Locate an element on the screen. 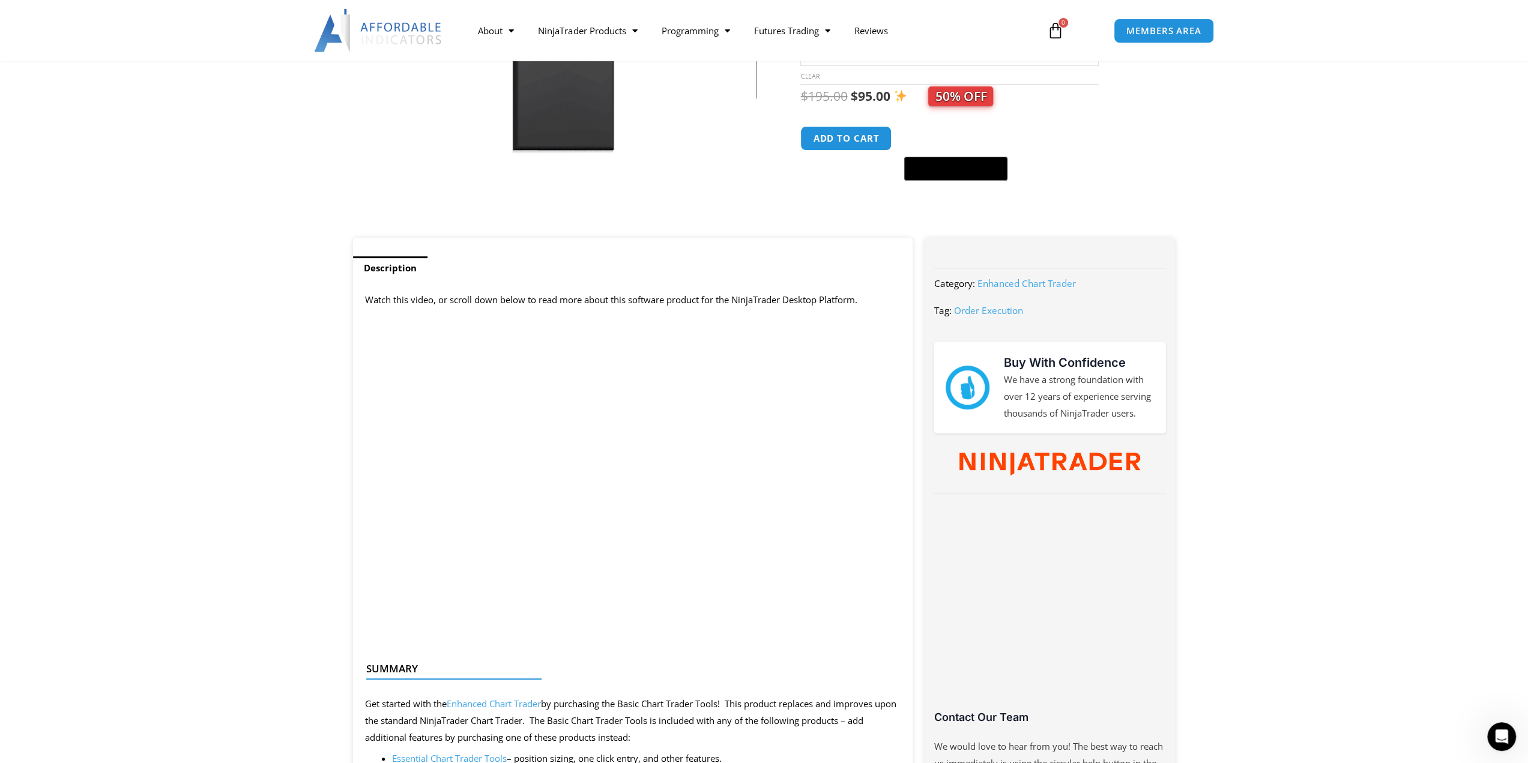 The width and height of the screenshot is (1528, 763). a: MEMBERS AREA is located at coordinates (1163, 31).